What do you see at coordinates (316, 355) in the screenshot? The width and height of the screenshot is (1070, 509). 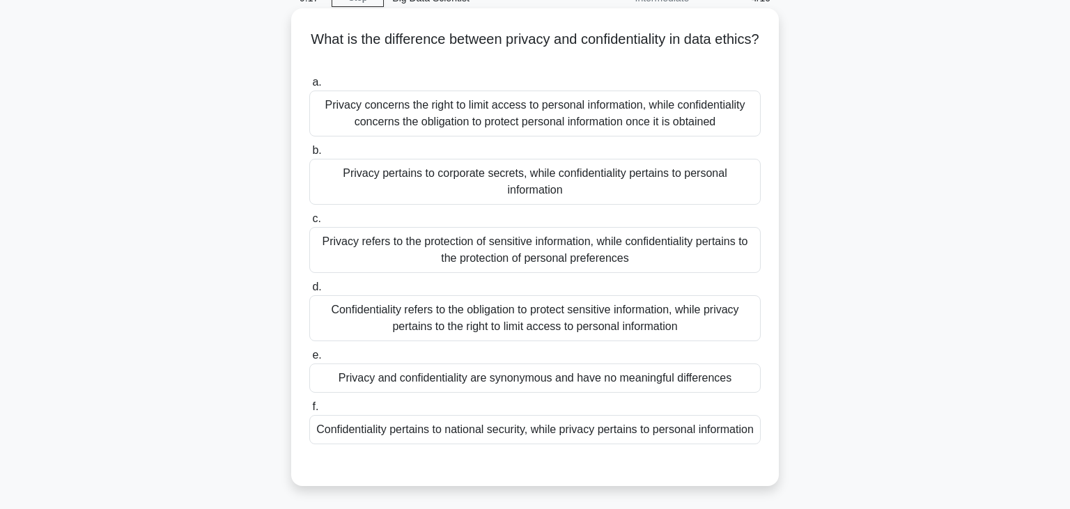 I see `span: e.` at bounding box center [316, 355].